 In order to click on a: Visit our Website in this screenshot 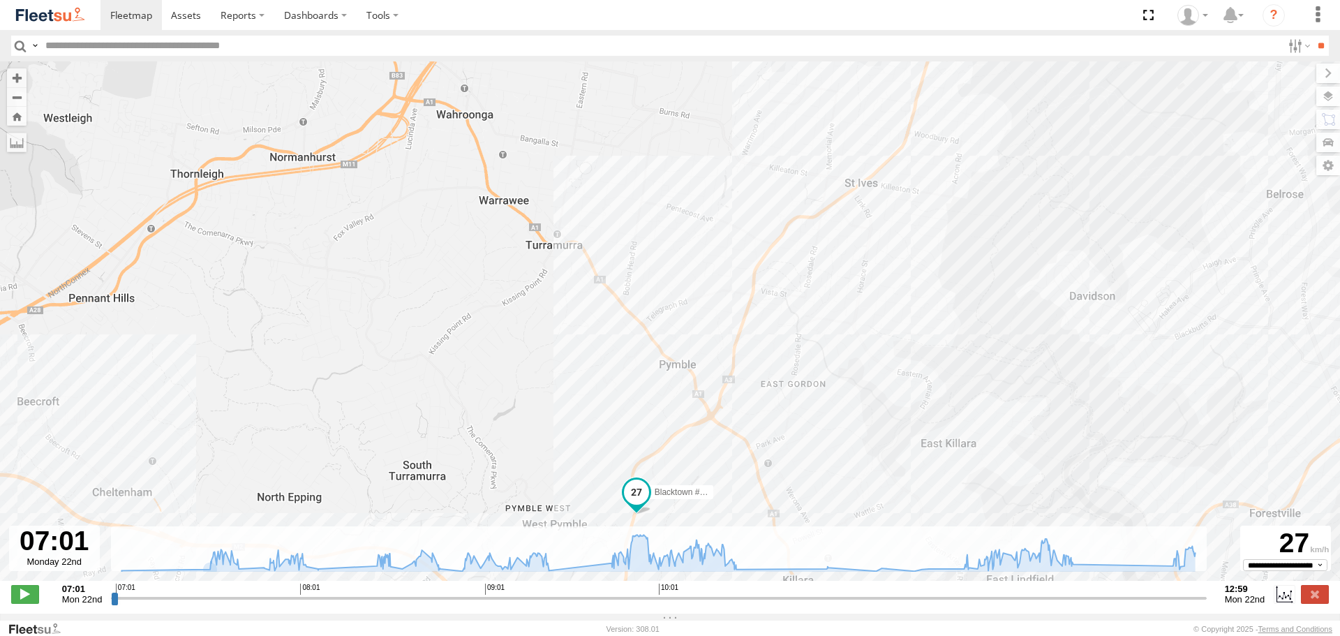, I will do `click(40, 629)`.